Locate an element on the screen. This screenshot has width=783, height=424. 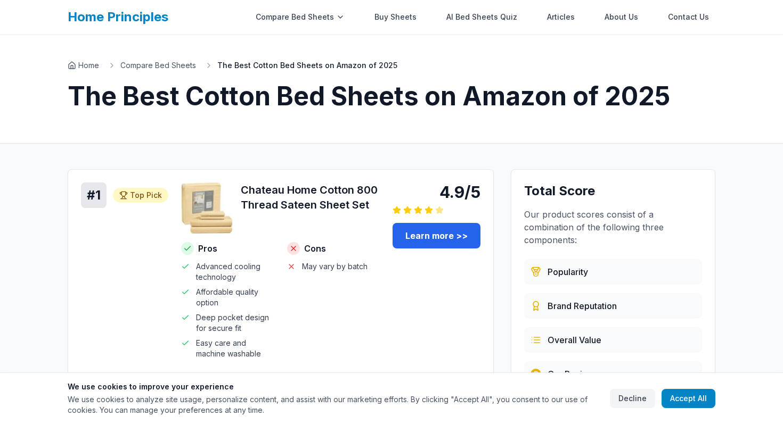
span: Affordable quality option is located at coordinates (235, 298).